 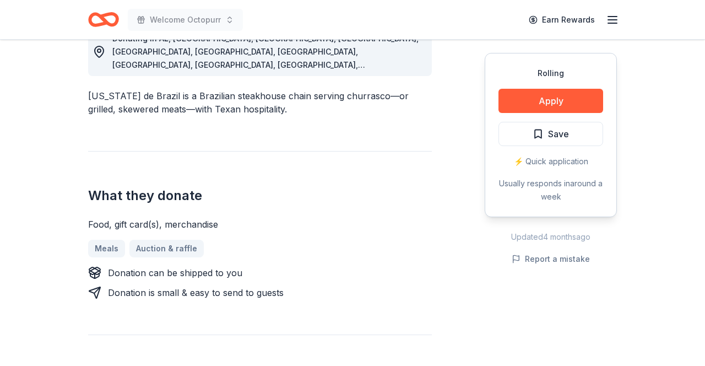 I want to click on div: ⚡️ Quick application, so click(x=551, y=161).